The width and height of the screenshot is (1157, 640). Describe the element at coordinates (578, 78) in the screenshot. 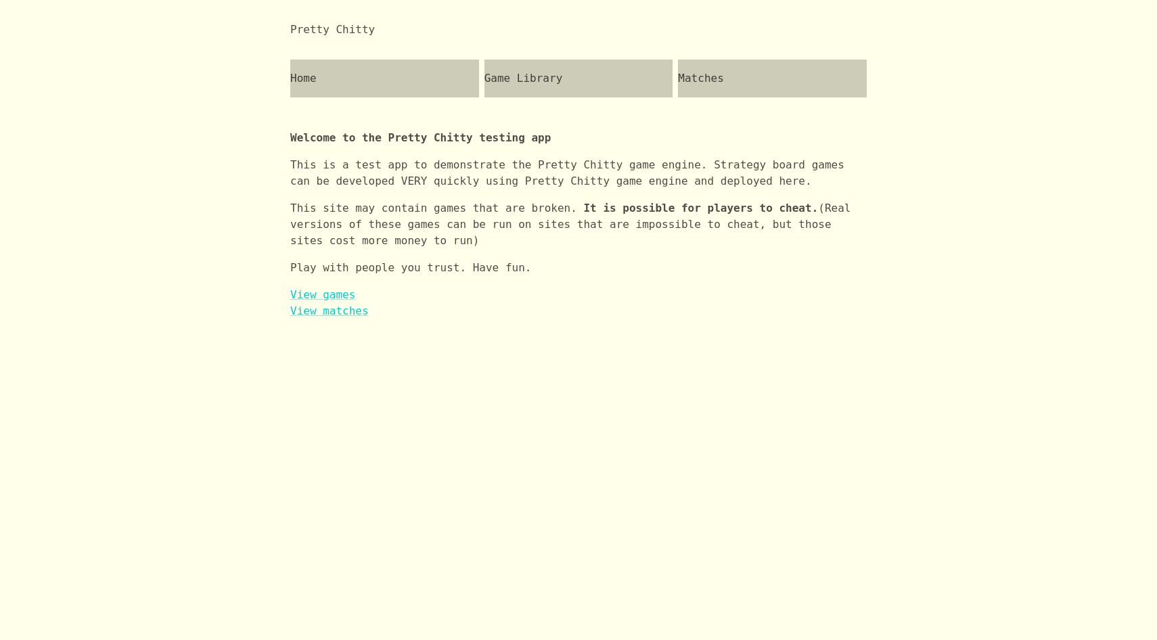

I see `div: Game Library` at that location.